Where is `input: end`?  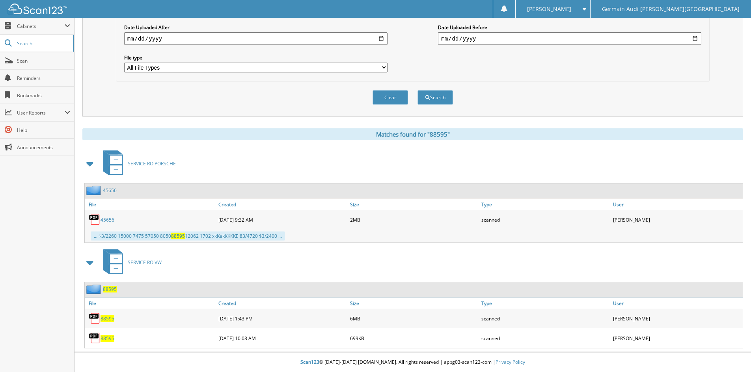 input: end is located at coordinates (569, 39).